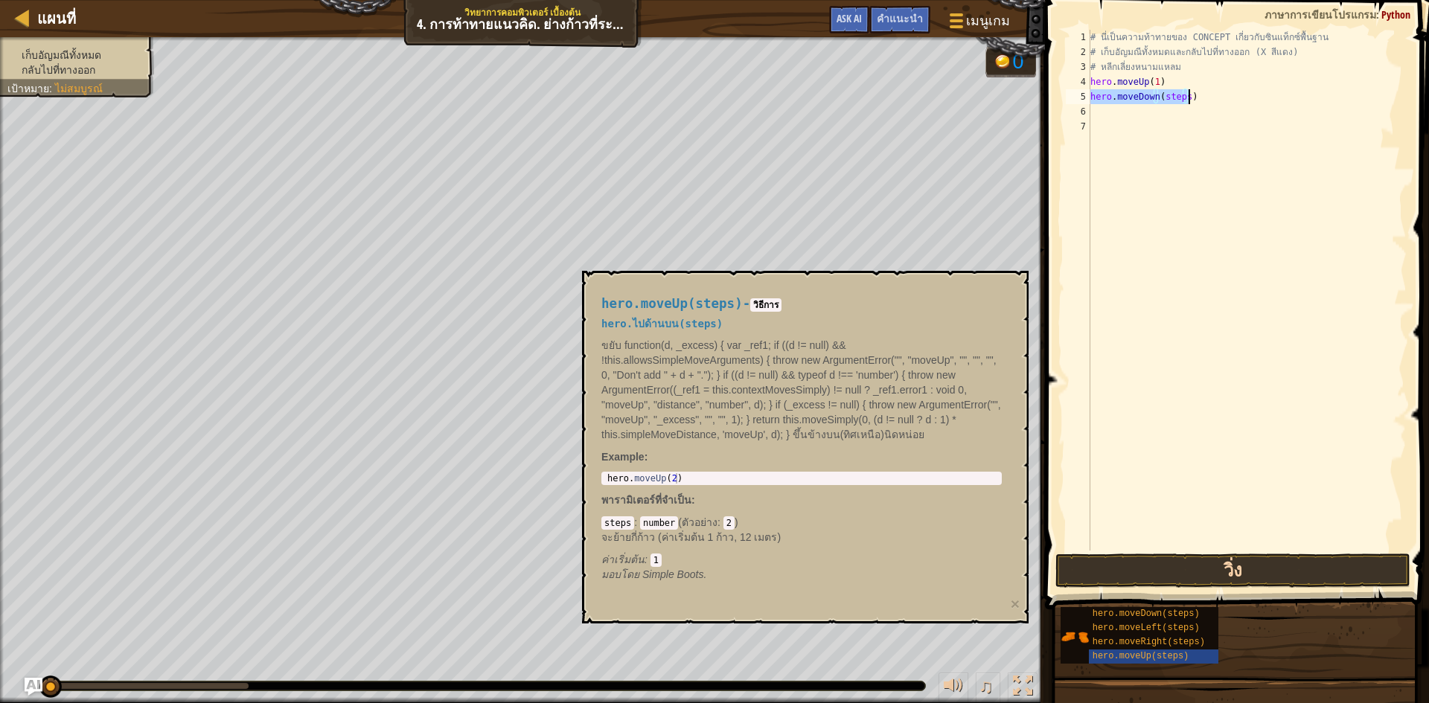  Describe the element at coordinates (662, 324) in the screenshot. I see `span: hero.ไปด้านบน(steps)` at that location.